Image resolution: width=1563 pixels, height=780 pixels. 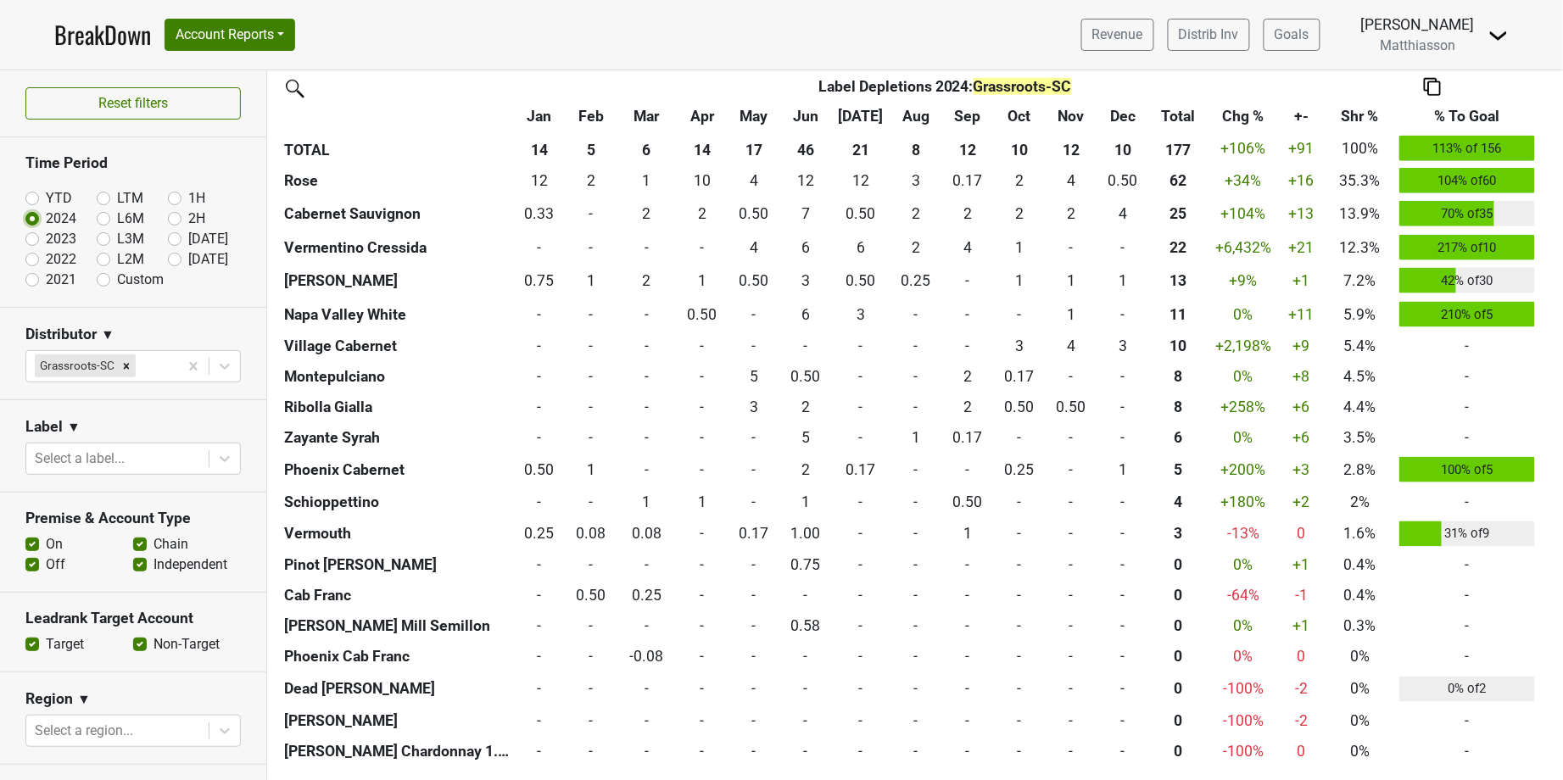 I want to click on label: 1H, so click(x=197, y=198).